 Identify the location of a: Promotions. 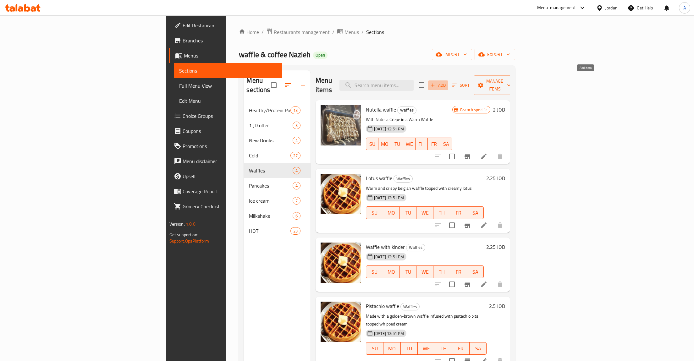
(225, 146).